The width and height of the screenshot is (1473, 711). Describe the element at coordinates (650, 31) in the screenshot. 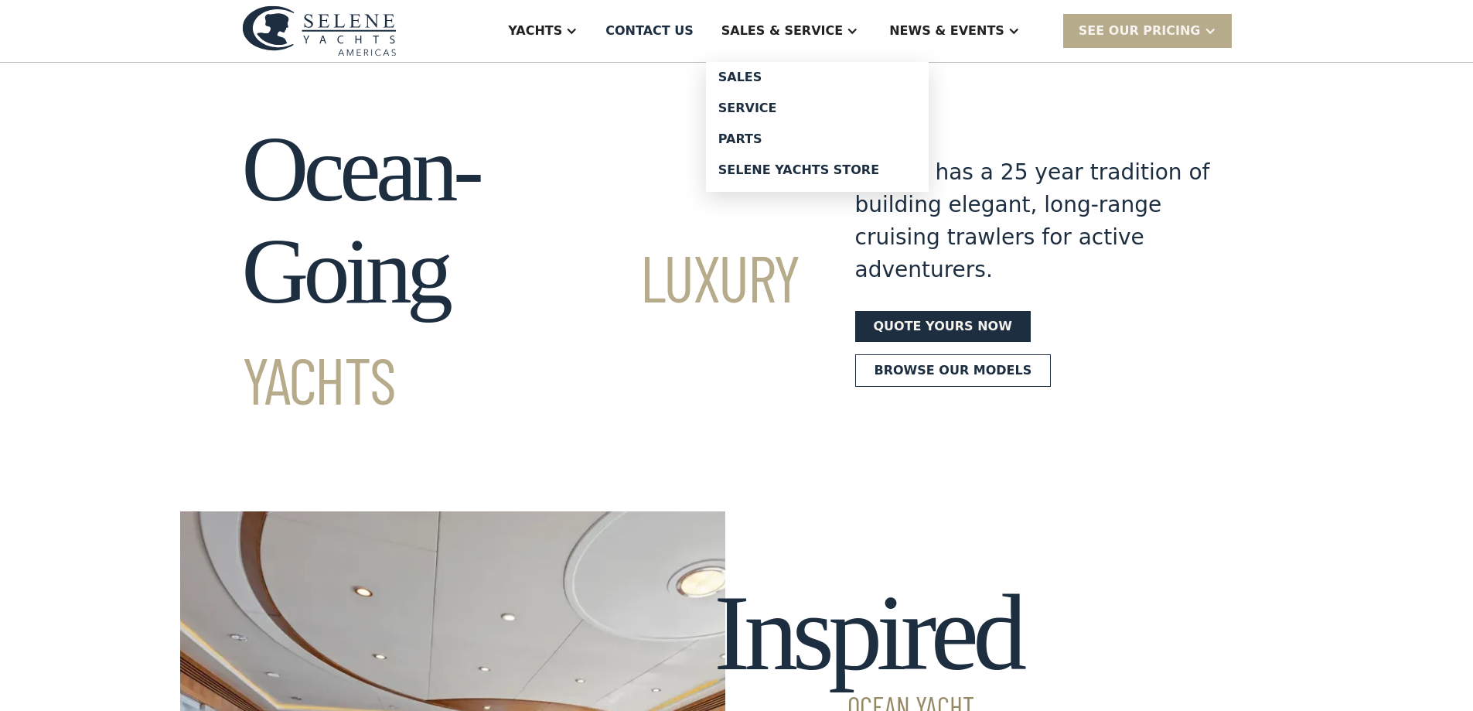

I see `div: Contact US` at that location.